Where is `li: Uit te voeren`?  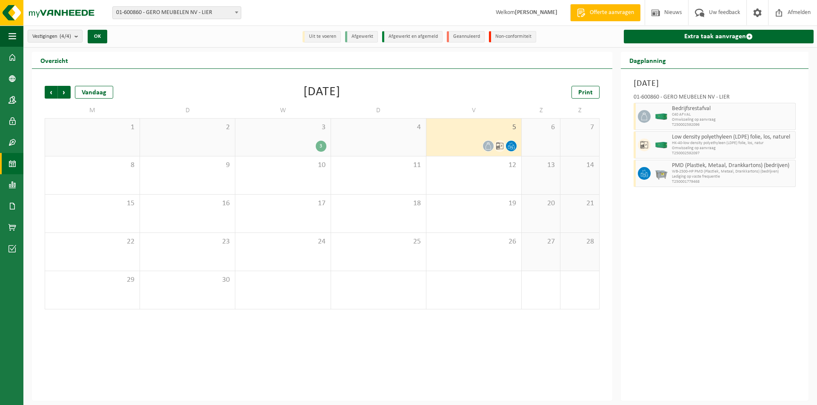 li: Uit te voeren is located at coordinates (322, 37).